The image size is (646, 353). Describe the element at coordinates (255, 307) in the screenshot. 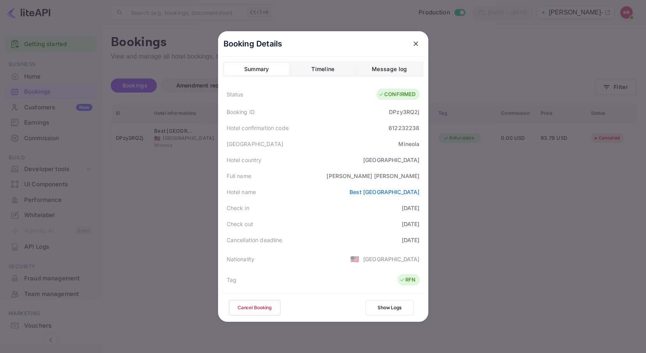

I see `button: Cancel Booking` at that location.